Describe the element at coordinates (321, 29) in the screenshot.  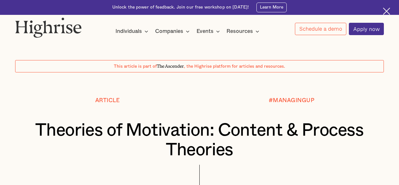
I see `a: Schedule a demo` at that location.